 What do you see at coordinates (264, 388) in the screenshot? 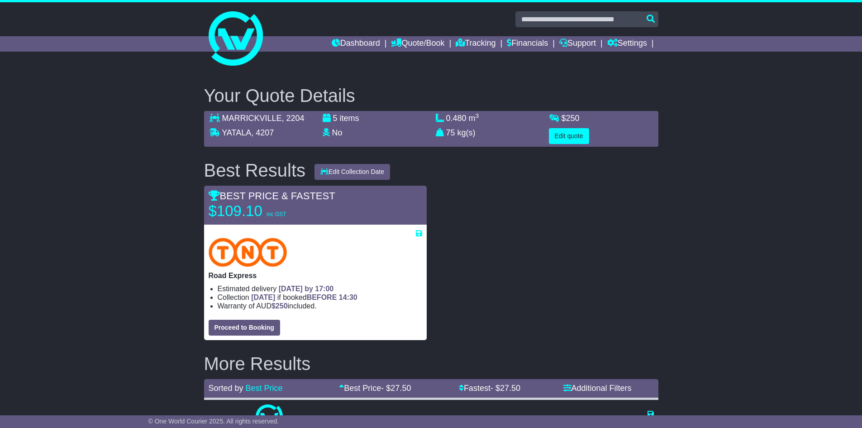
I see `a: Best Price` at bounding box center [264, 388].